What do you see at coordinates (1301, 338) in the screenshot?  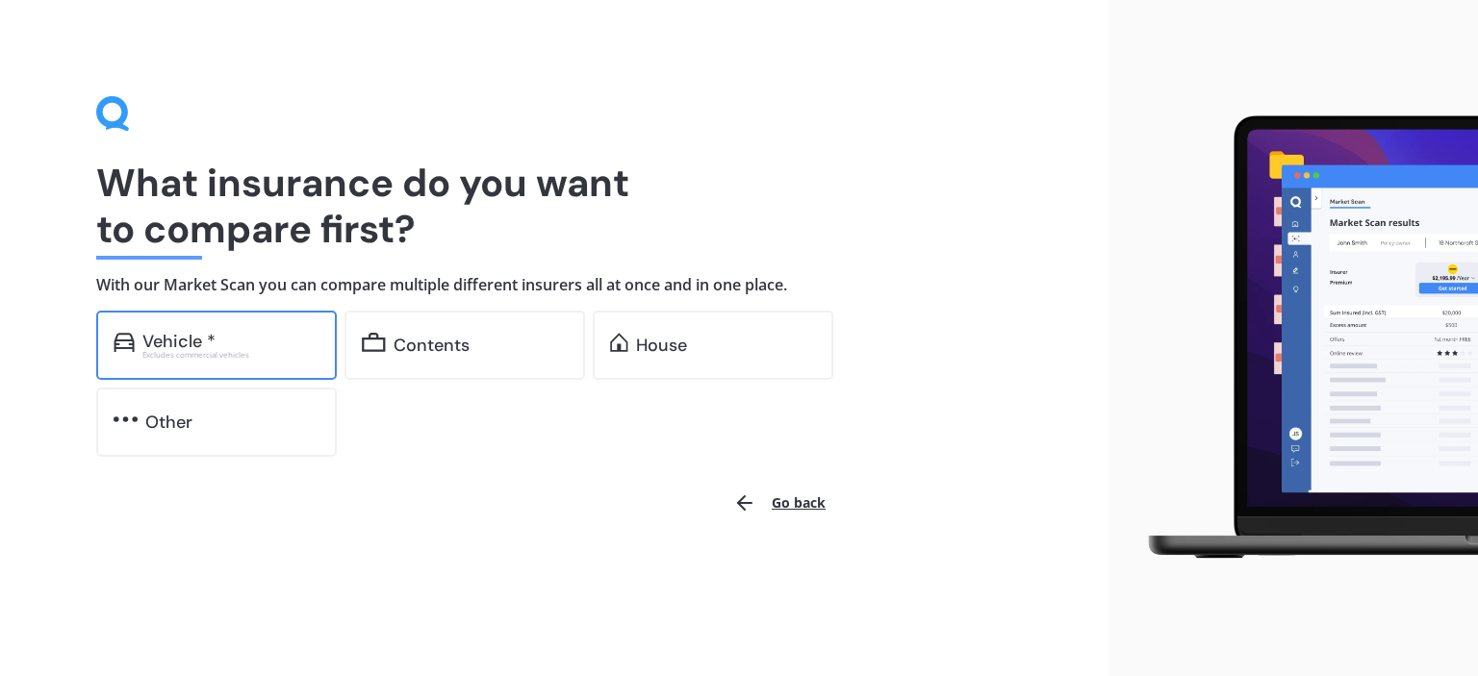 I see `img: laptop.webp` at bounding box center [1301, 338].